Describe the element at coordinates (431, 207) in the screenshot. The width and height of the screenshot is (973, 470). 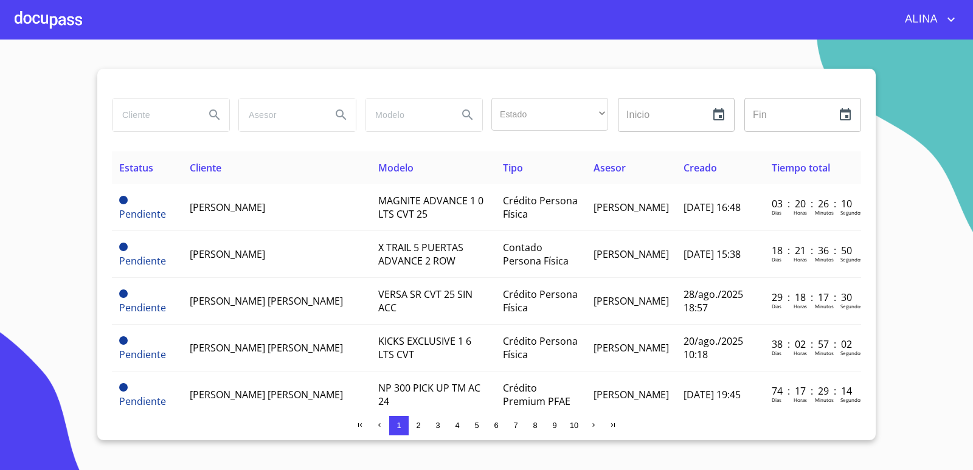
I see `span: MAGNITE ADVANCE 1 0 LTS CVT 25` at that location.